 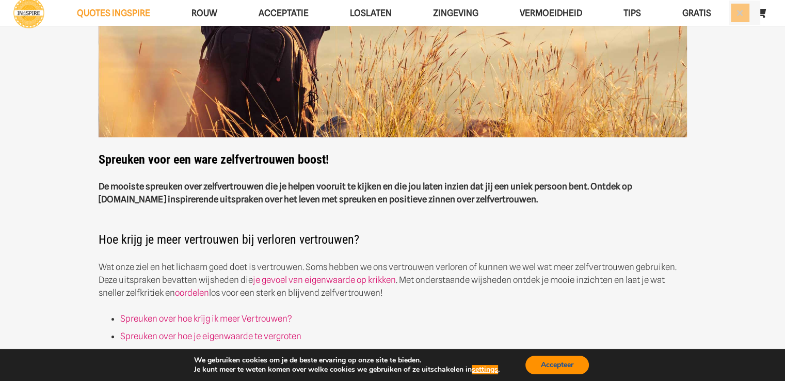 What do you see at coordinates (740, 13) in the screenshot?
I see `button: Sluiten` at bounding box center [740, 13].